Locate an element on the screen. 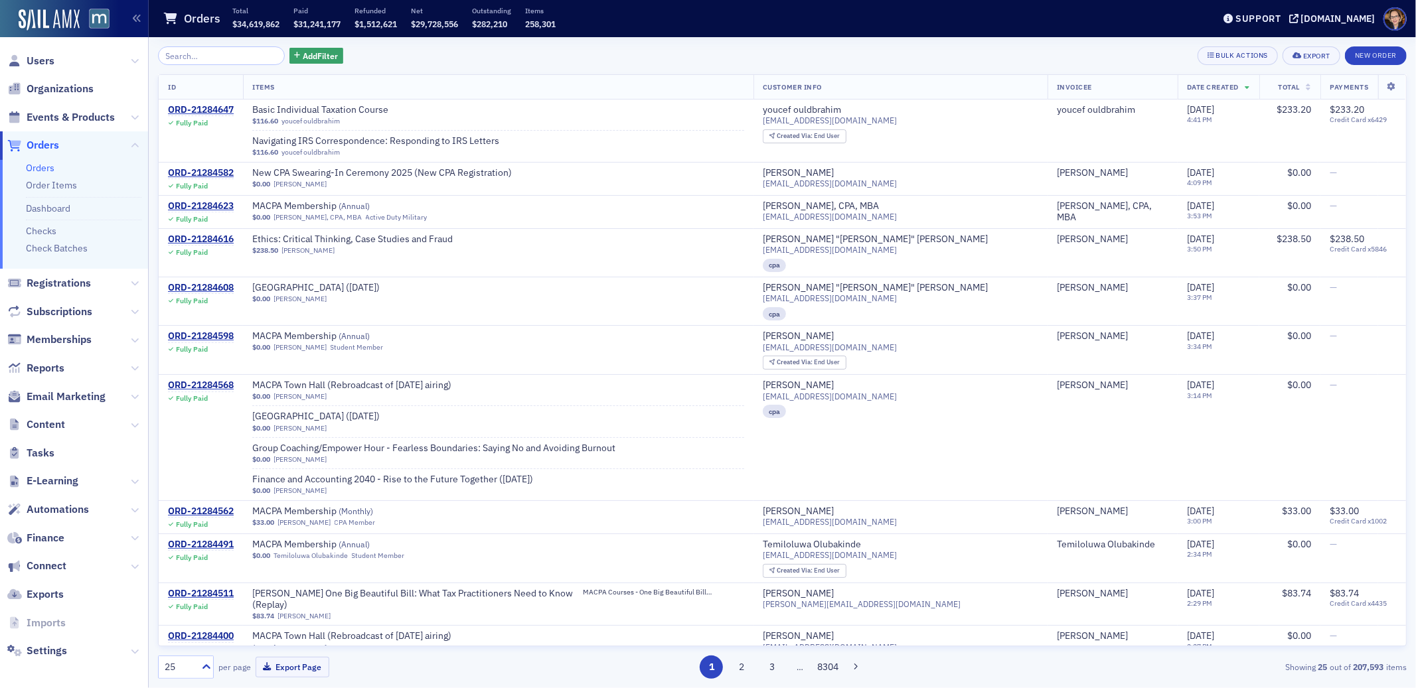 The height and width of the screenshot is (688, 1416). span: youcef ouldbrahim is located at coordinates (1112, 110).